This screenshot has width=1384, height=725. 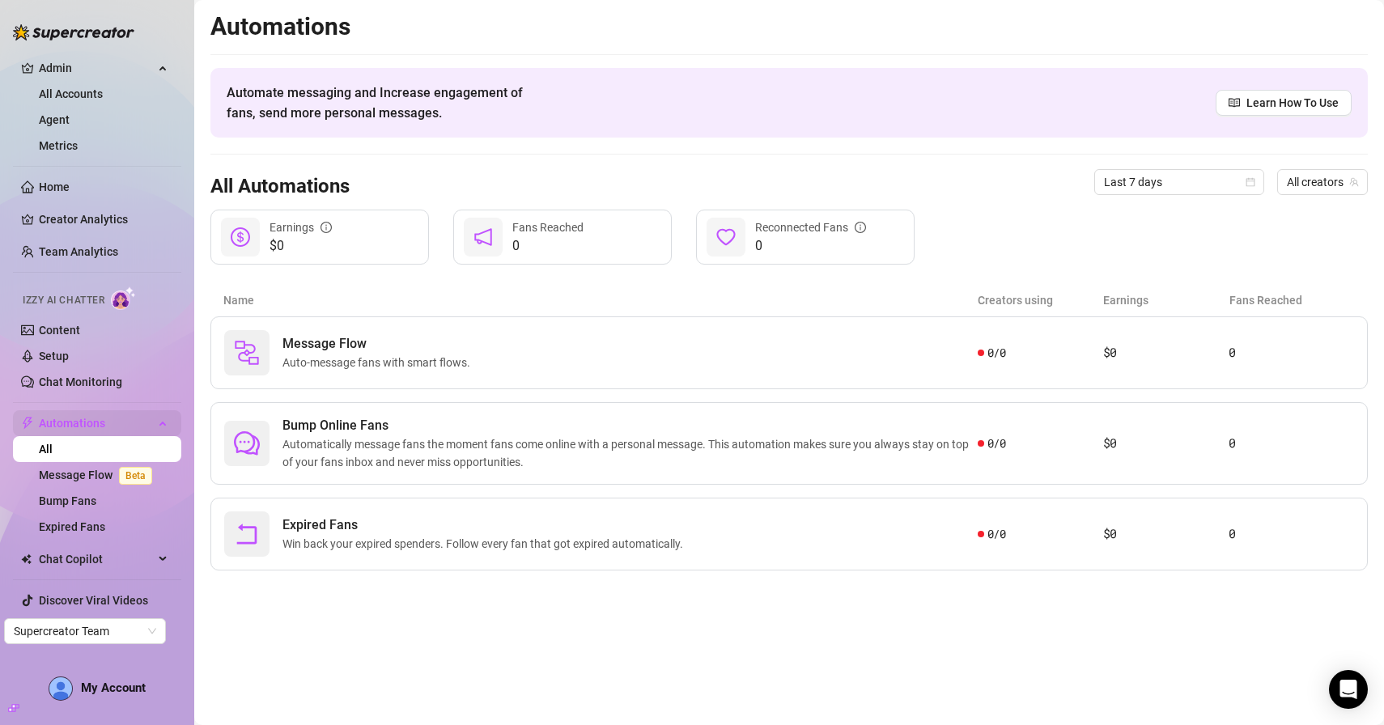 What do you see at coordinates (14, 708) in the screenshot?
I see `span: build` at bounding box center [14, 708].